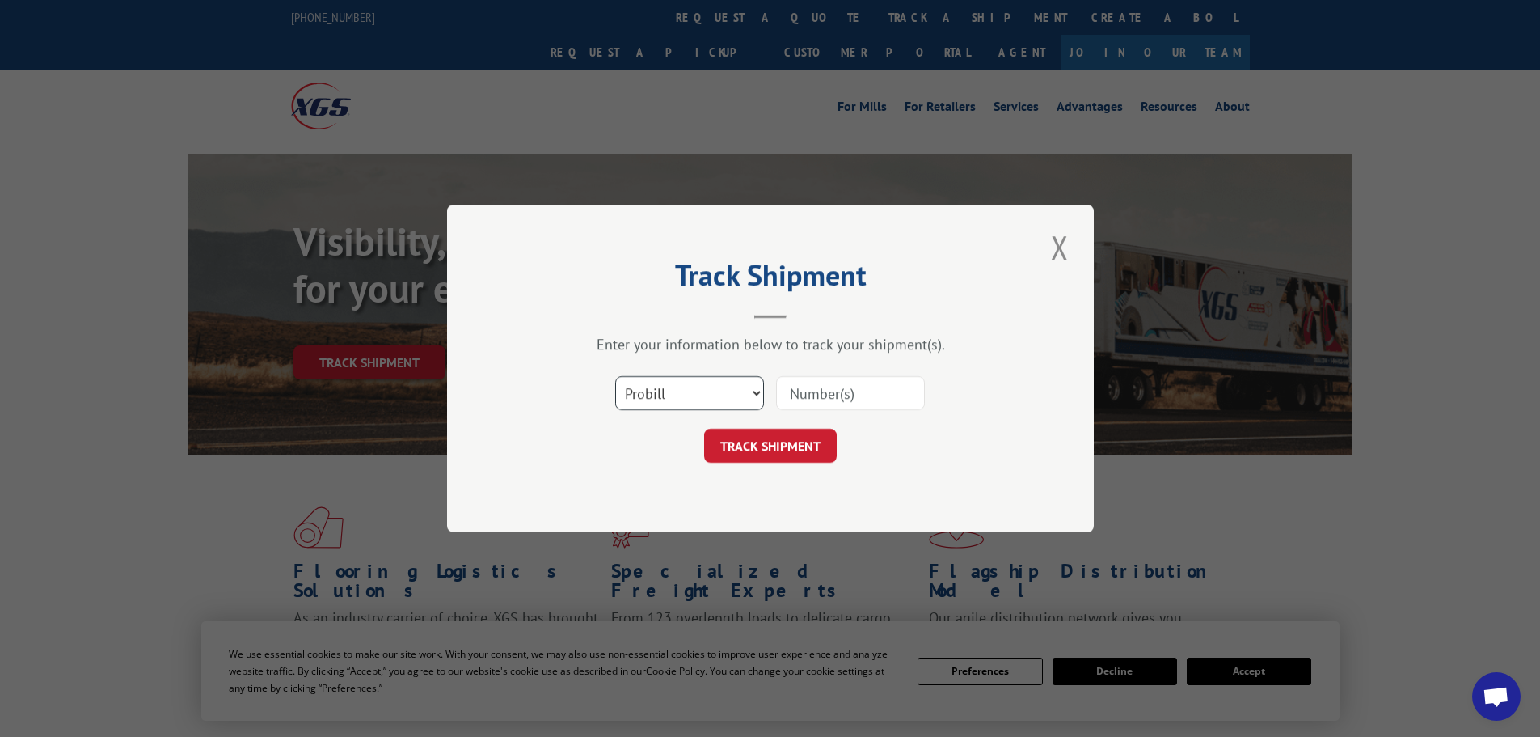  What do you see at coordinates (771, 446) in the screenshot?
I see `button: TRACK SHIPMENT` at bounding box center [771, 446].